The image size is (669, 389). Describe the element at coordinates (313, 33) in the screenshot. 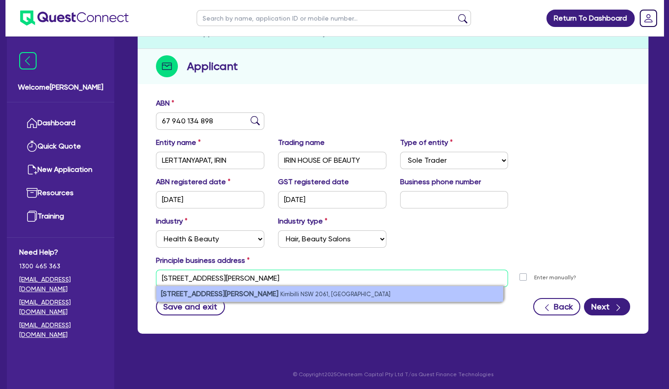

I see `span: Security` at that location.